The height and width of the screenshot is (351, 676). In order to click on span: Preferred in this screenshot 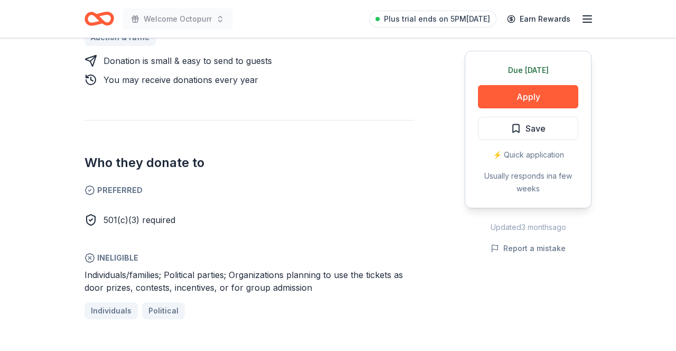, I will do `click(249, 190)`.